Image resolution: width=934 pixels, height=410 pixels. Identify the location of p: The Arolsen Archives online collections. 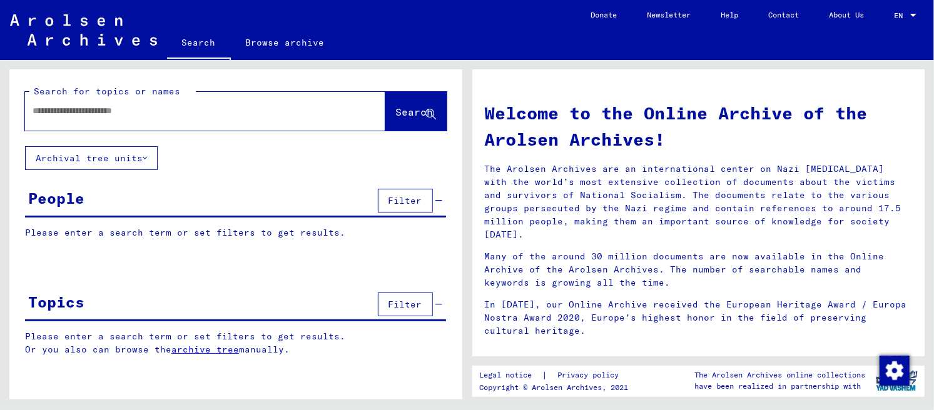
(779, 375).